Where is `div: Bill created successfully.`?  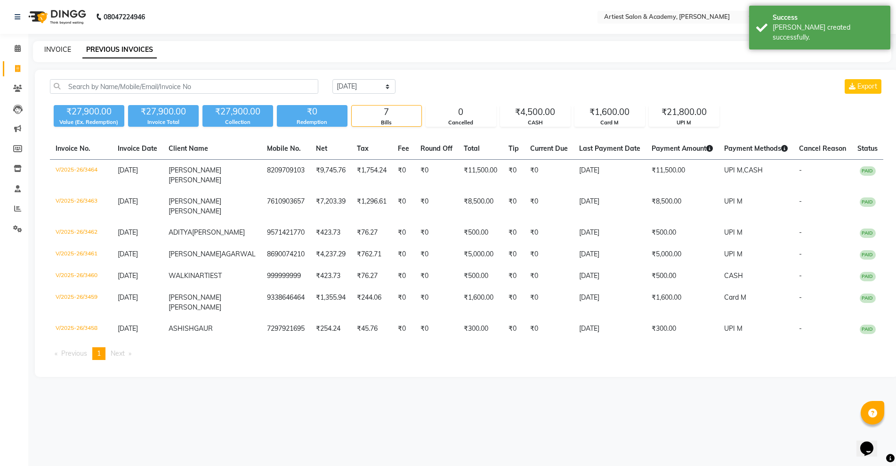 div: Bill created successfully. is located at coordinates (828, 32).